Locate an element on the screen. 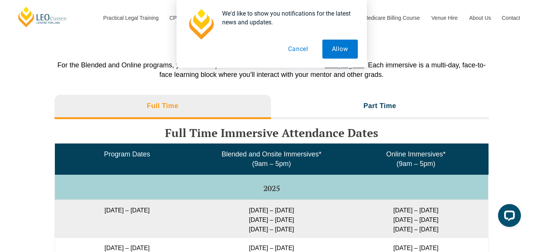  button: Open LiveChat chat widget is located at coordinates (18, 14).